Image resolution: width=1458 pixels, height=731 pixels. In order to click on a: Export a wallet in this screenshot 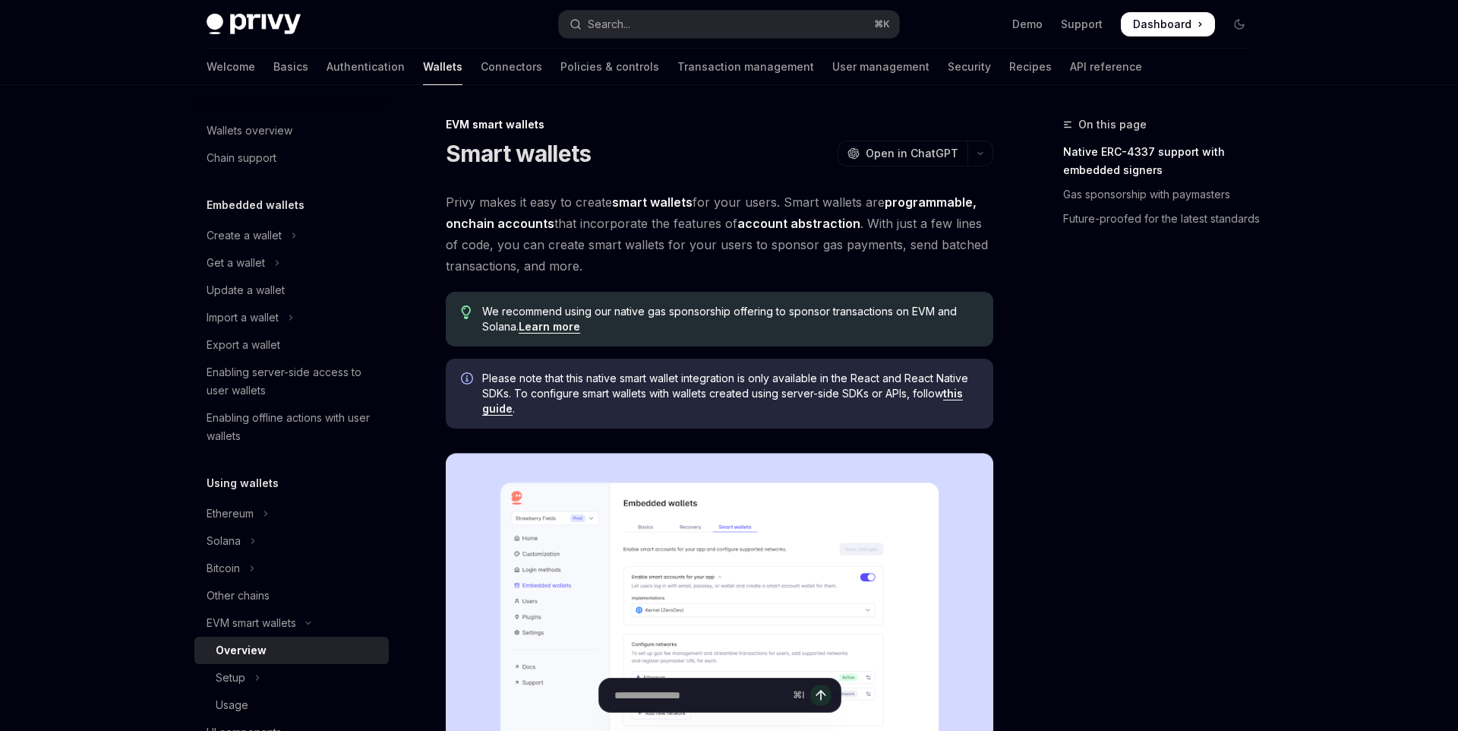, I will do `click(292, 345)`.